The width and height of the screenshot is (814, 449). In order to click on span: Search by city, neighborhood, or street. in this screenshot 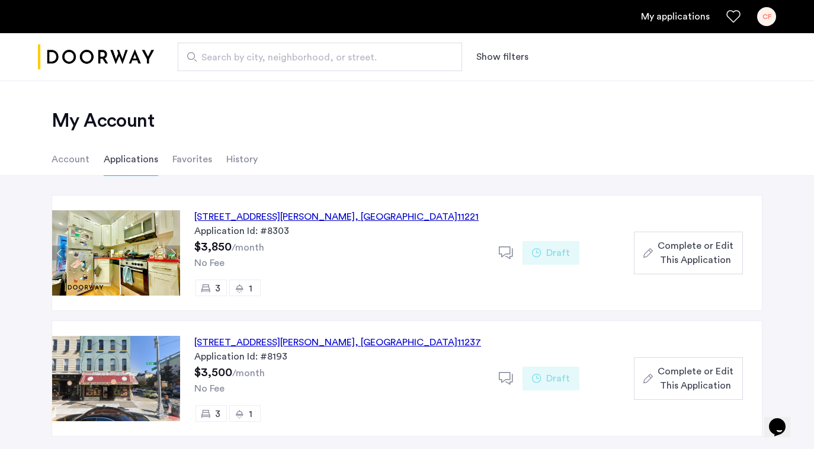, I will do `click(315, 57)`.